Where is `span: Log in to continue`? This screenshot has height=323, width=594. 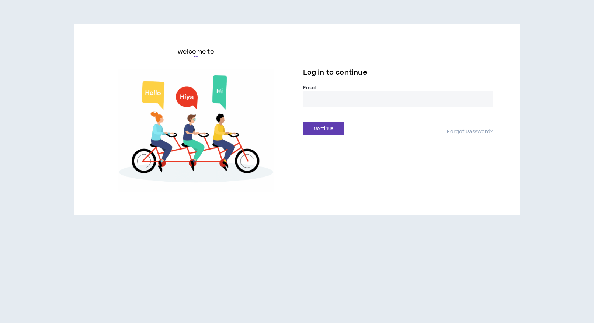
span: Log in to continue is located at coordinates (335, 72).